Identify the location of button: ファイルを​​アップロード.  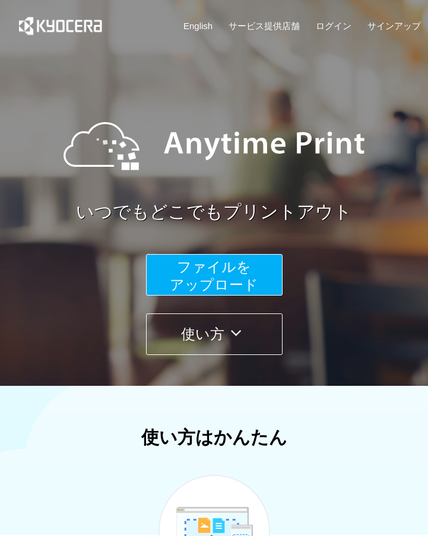
(214, 275).